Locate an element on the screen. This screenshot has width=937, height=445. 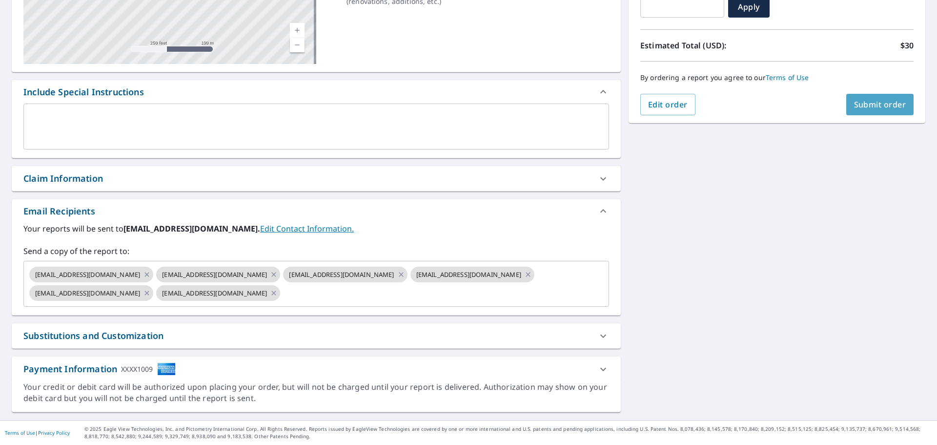
div: XXXX1009 is located at coordinates (137, 369).